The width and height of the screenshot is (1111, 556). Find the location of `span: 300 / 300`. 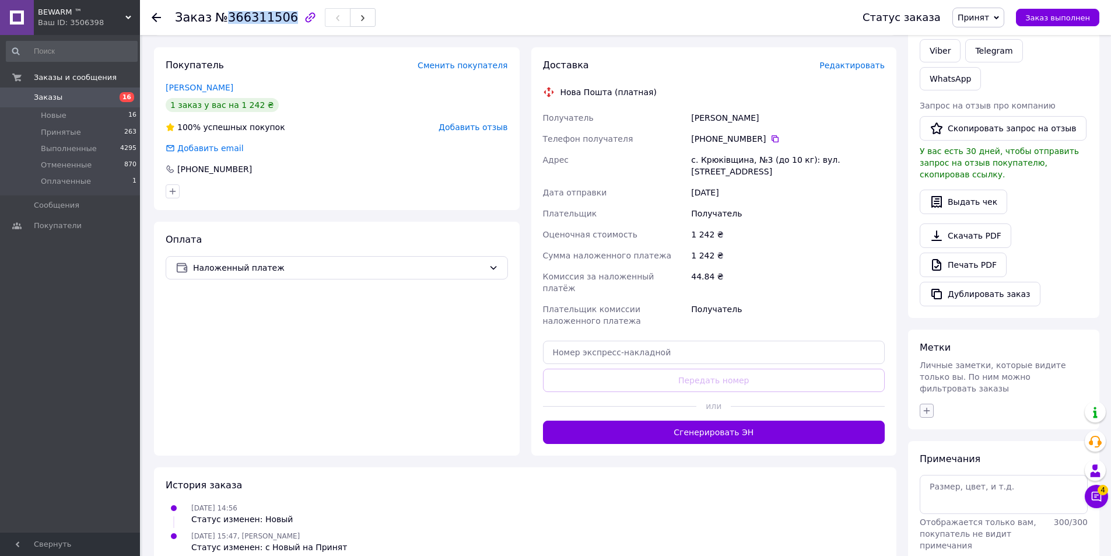

span: 300 / 300 is located at coordinates (1070, 522).